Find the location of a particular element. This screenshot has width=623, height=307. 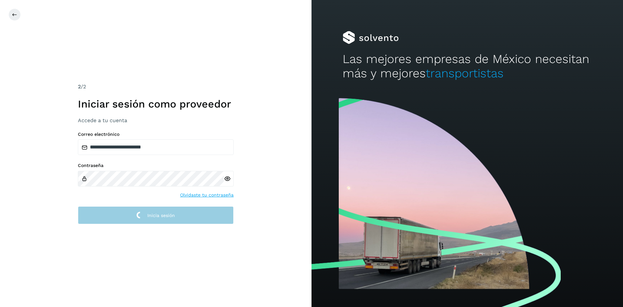

h1: Iniciar sesión como proveedor is located at coordinates (156, 104).